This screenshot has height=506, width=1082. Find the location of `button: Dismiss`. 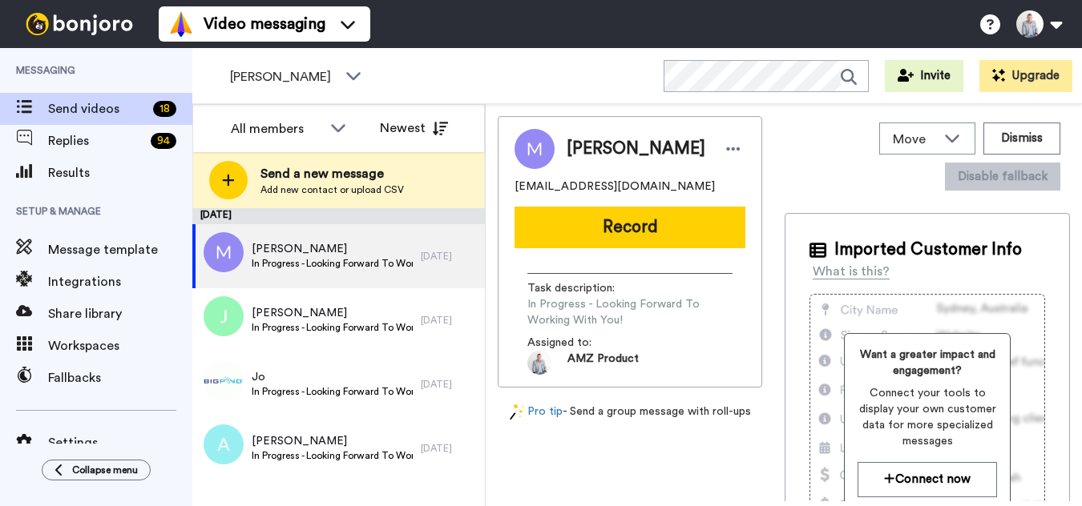

button: Dismiss is located at coordinates (1022, 139).